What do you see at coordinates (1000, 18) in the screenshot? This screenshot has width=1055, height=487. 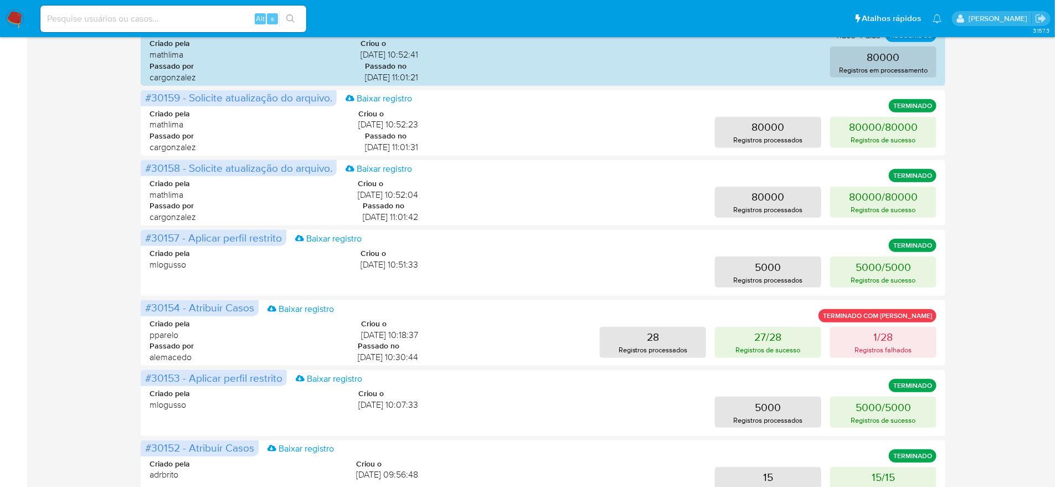 I see `p: matheus.lima@mercadopago.com.br` at bounding box center [1000, 18].